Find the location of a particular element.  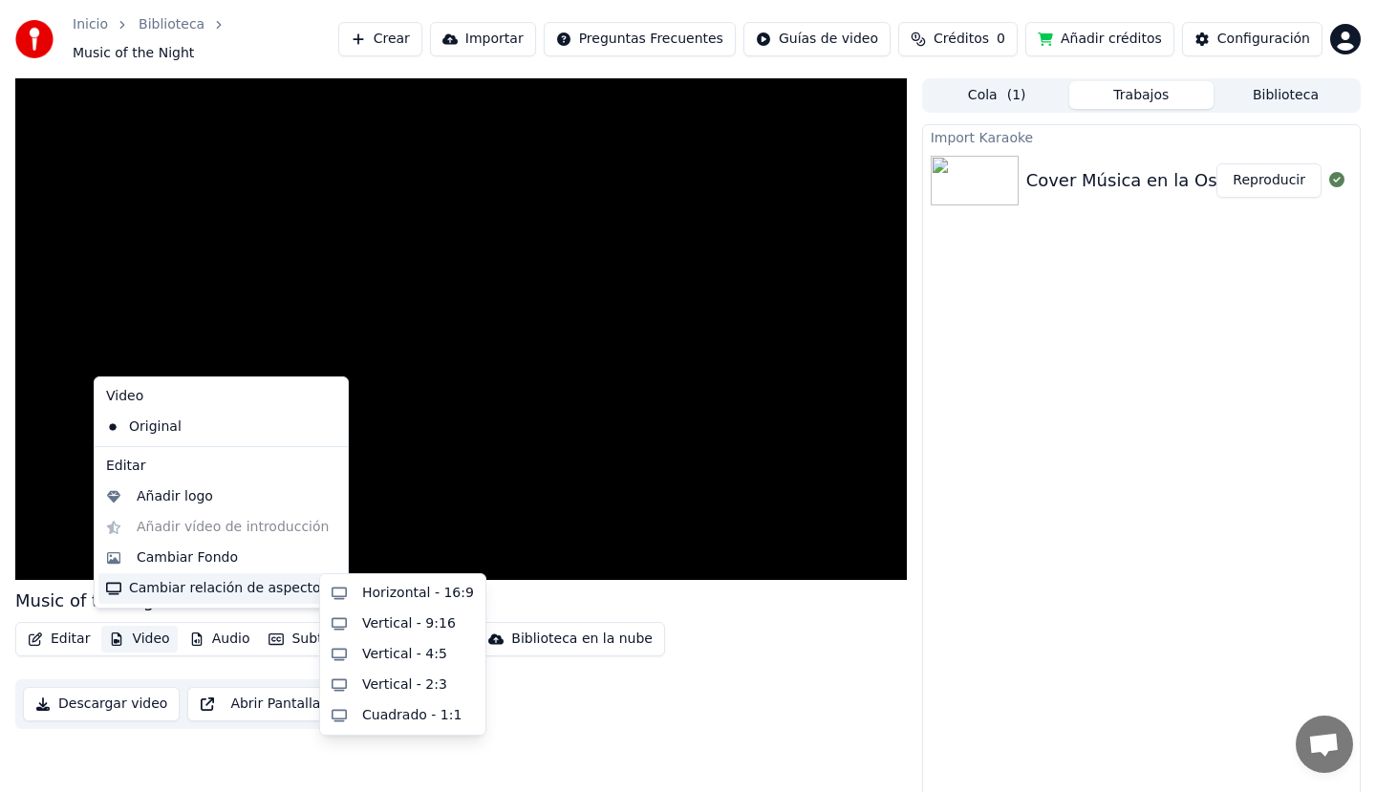

button: Abrir Pantalla Doble is located at coordinates (281, 704).